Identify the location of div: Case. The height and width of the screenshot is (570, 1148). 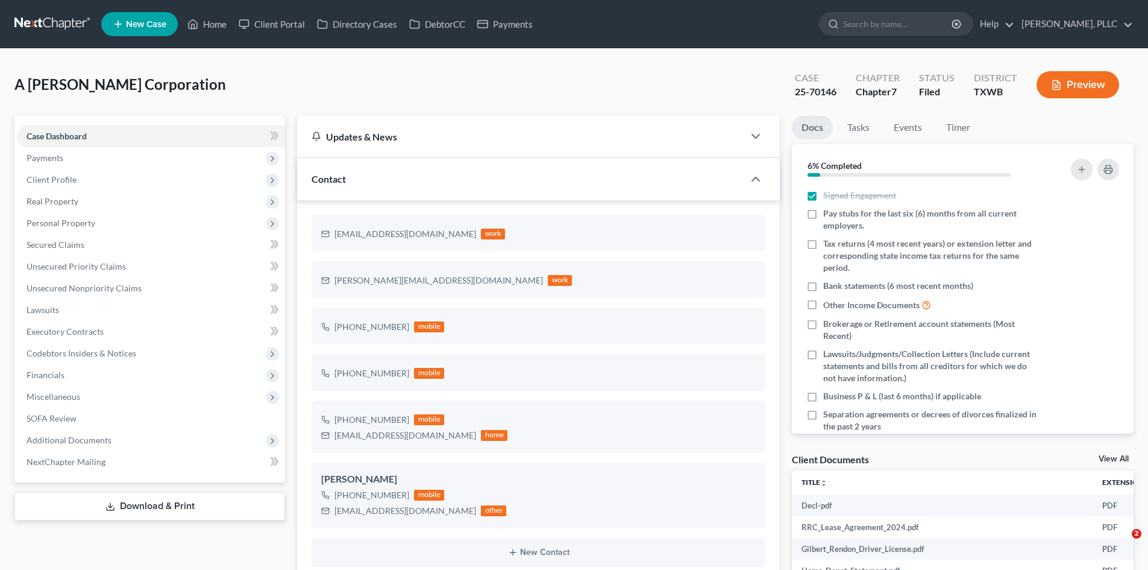
(815, 78).